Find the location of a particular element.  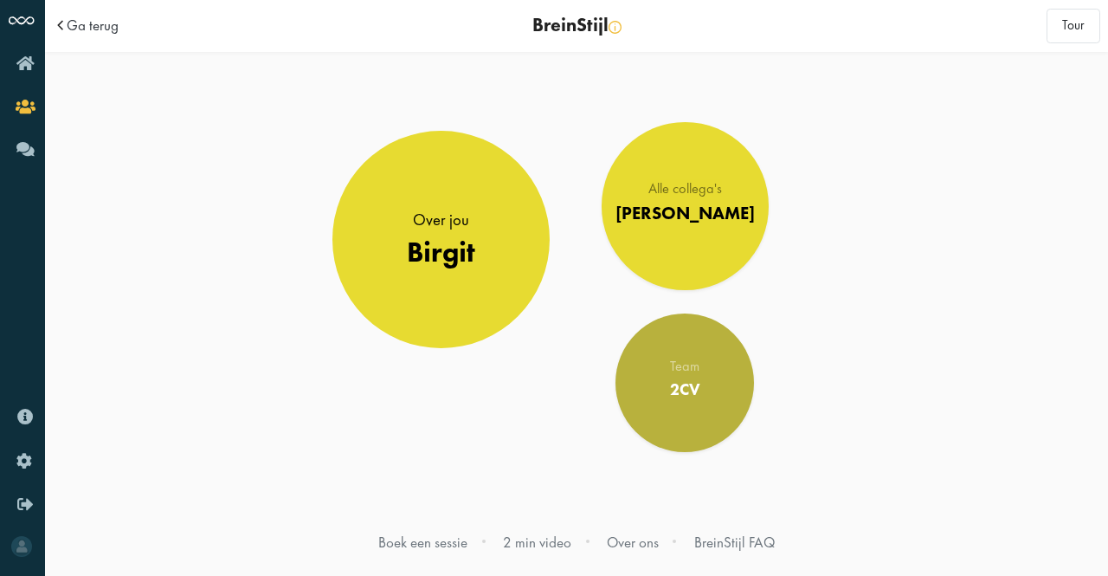

a: Over jou Birgit is located at coordinates (441, 239).